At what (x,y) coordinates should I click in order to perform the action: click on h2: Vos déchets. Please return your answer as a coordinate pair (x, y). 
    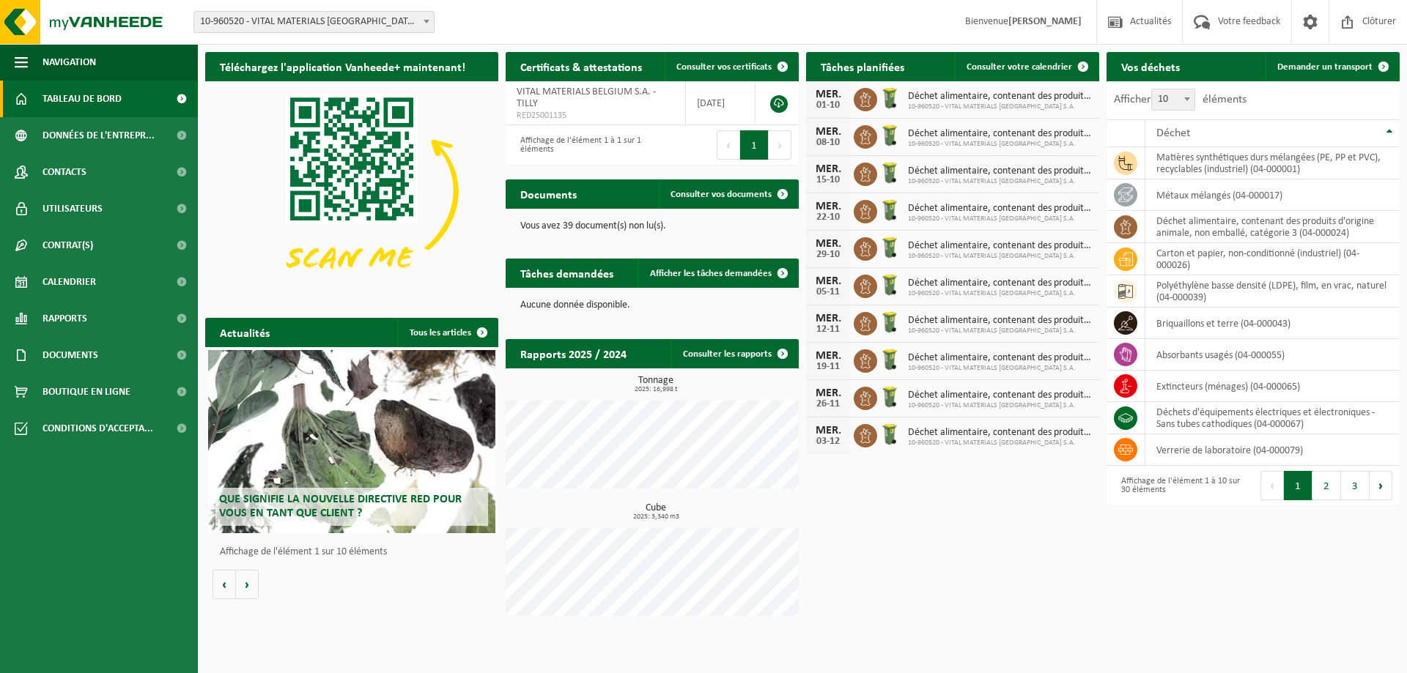
    Looking at the image, I should click on (1150, 66).